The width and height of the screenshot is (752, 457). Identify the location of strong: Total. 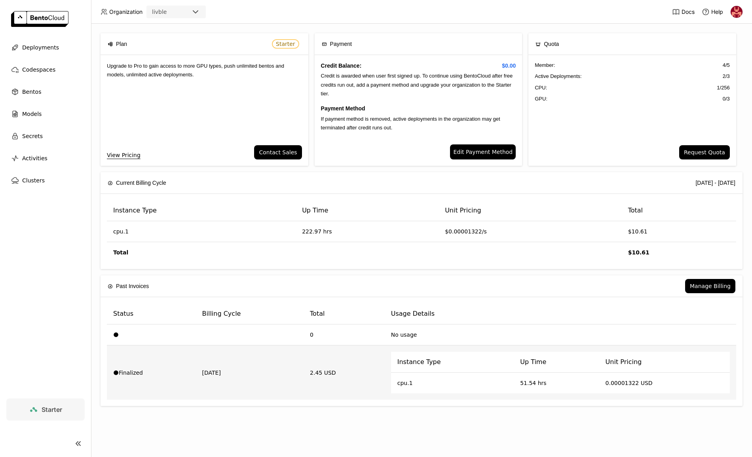
(121, 253).